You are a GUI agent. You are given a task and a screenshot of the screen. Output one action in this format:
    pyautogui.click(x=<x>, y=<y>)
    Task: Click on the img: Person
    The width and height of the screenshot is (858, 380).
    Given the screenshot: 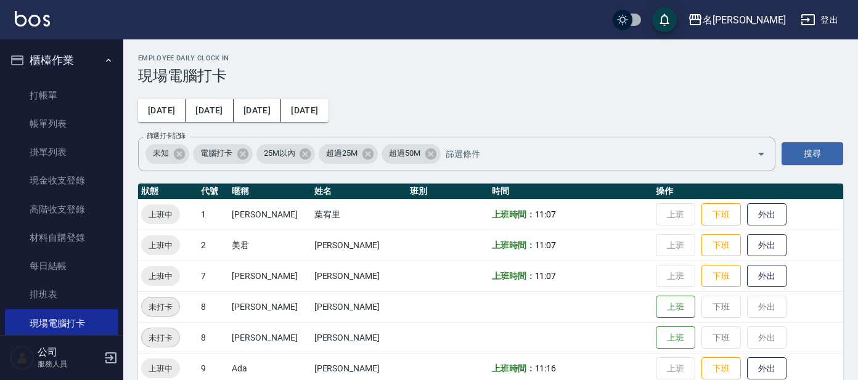 What is the action you would take?
    pyautogui.click(x=22, y=358)
    